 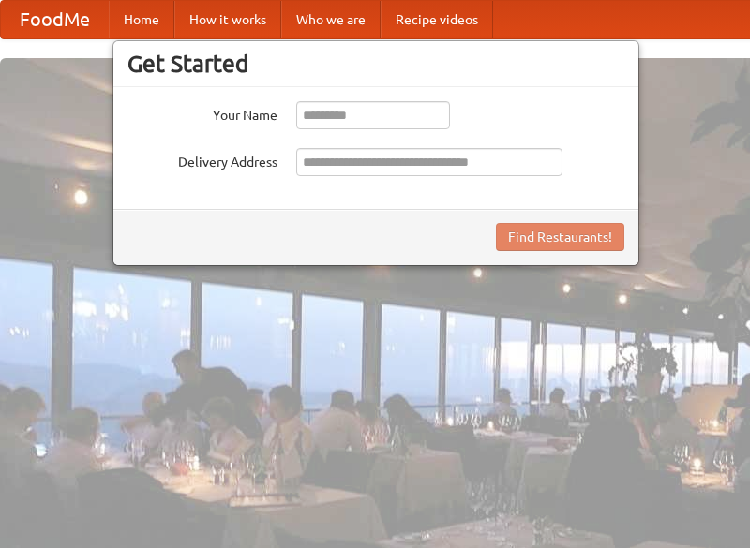 I want to click on a: Recipe videos, so click(x=437, y=20).